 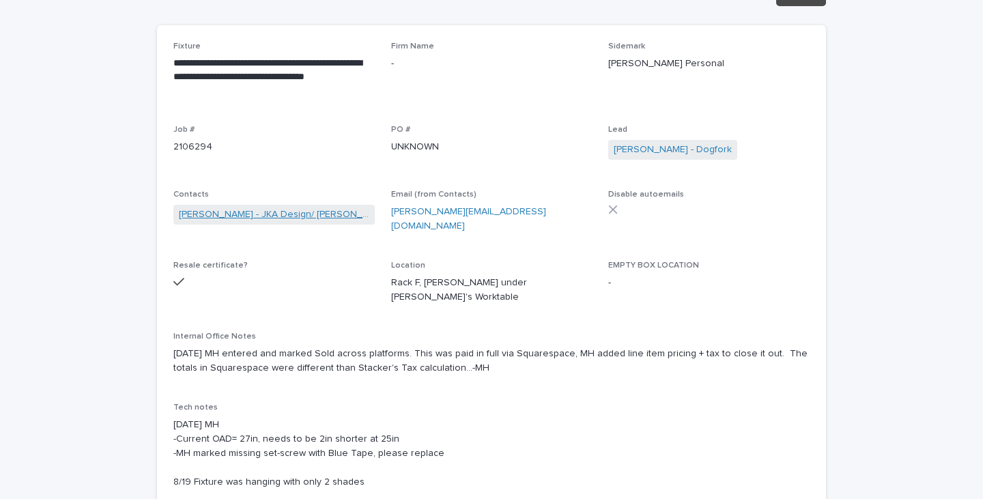 What do you see at coordinates (195, 407) in the screenshot?
I see `span: Tech notes` at bounding box center [195, 407].